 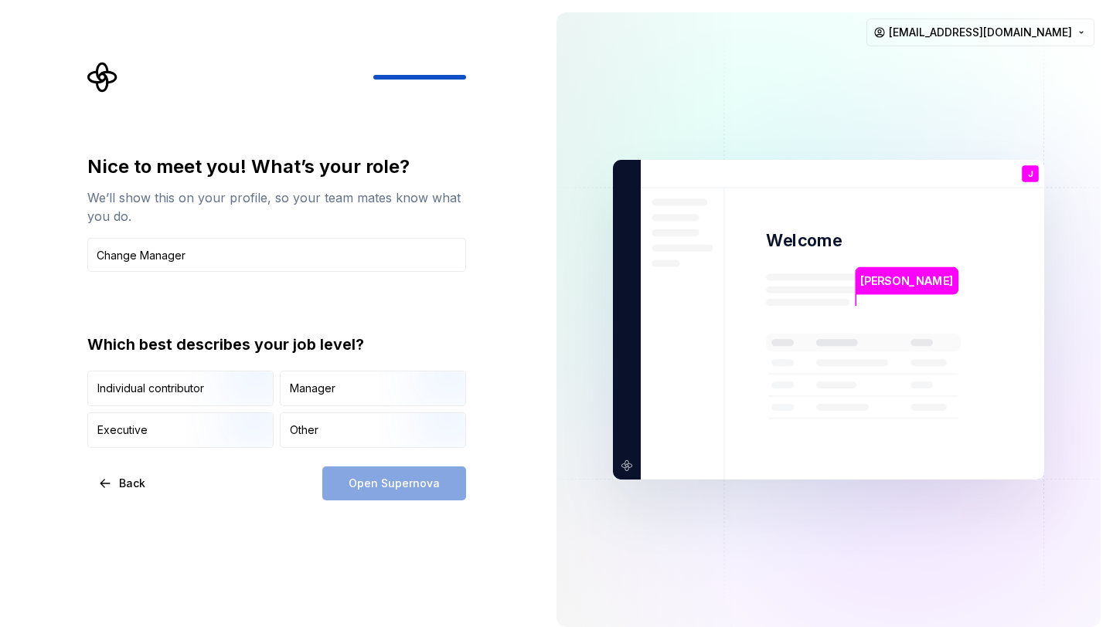 What do you see at coordinates (277, 255) in the screenshot?
I see `input: Job title` at bounding box center [277, 255].